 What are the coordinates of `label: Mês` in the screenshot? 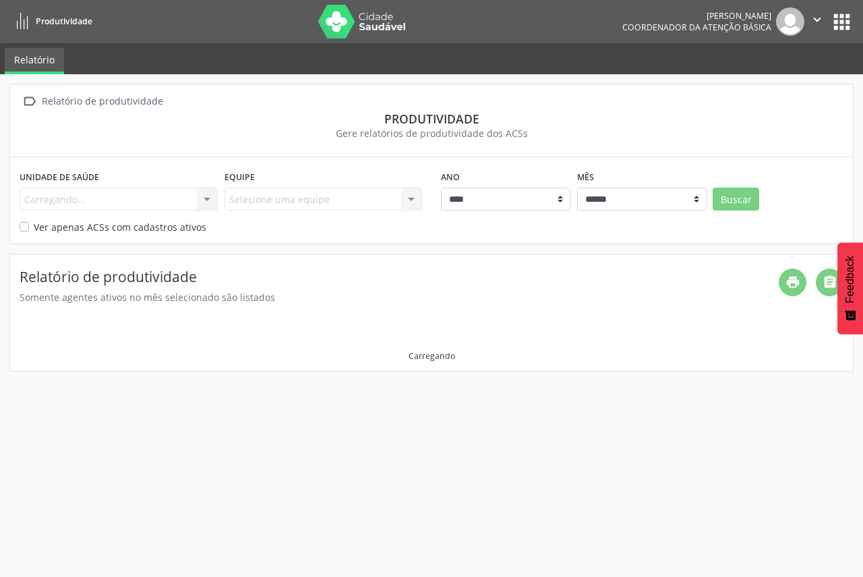 It's located at (585, 177).